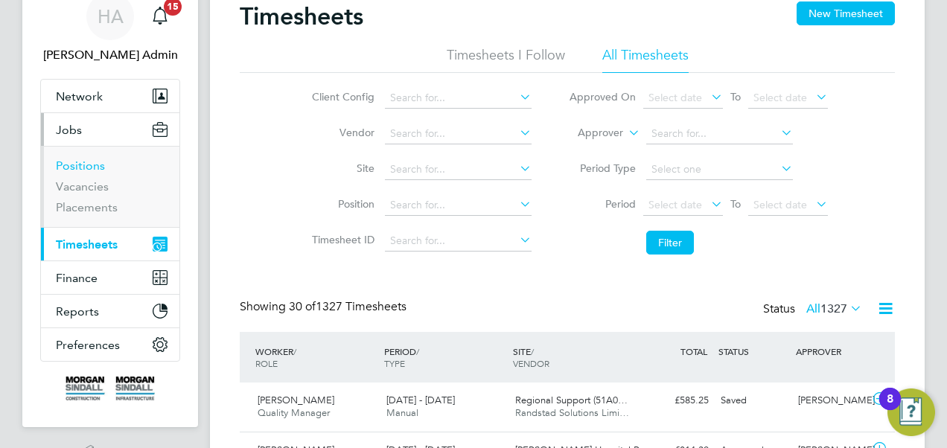 Image resolution: width=947 pixels, height=448 pixels. I want to click on div: Jobs, so click(110, 186).